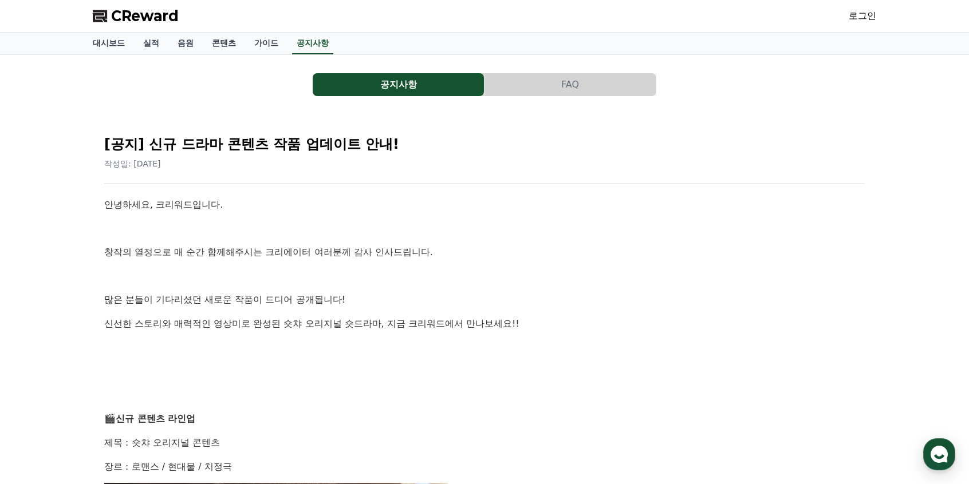 Image resolution: width=969 pixels, height=484 pixels. What do you see at coordinates (398, 85) in the screenshot?
I see `button: 공지사항` at bounding box center [398, 85].